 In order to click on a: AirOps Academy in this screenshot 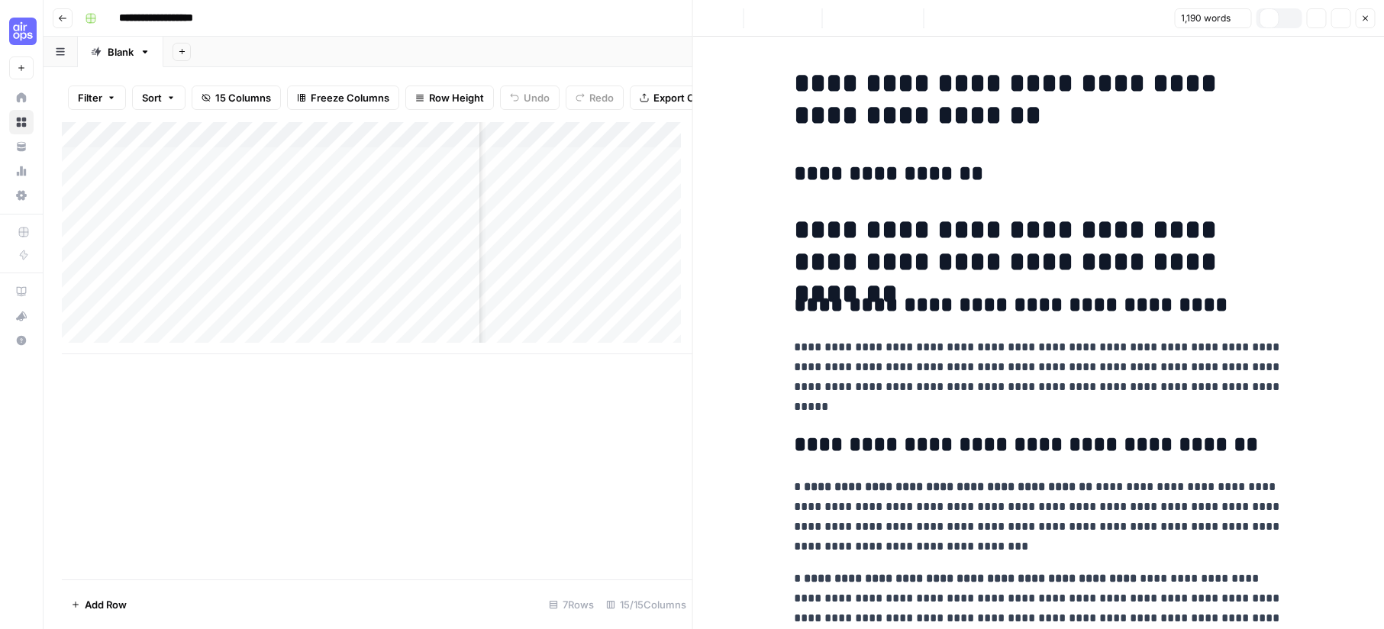, I will do `click(21, 292)`.